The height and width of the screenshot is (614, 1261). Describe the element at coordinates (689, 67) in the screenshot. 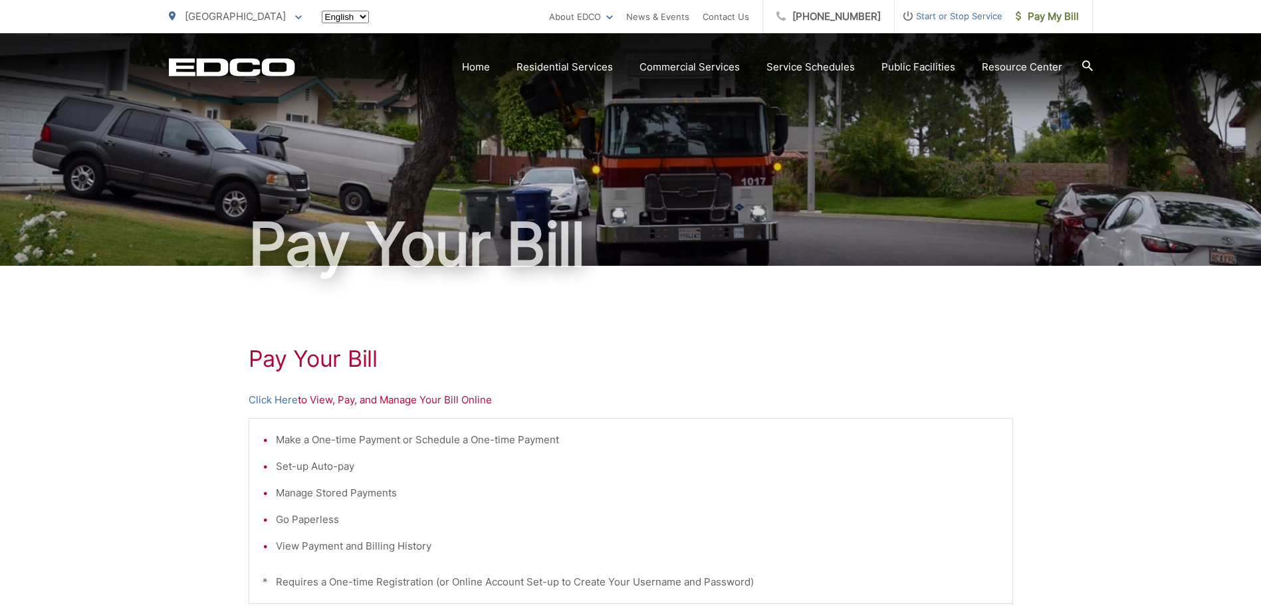

I see `a: Commercial Services` at that location.